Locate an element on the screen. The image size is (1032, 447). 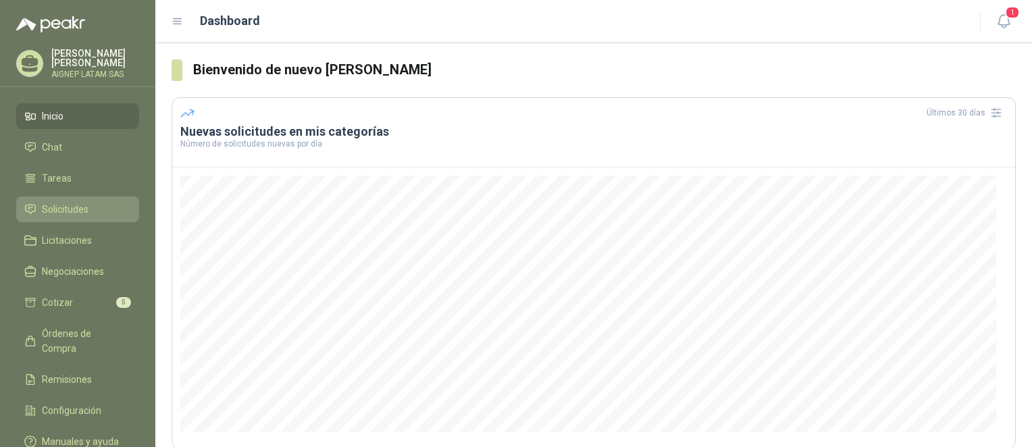
span: Inicio is located at coordinates (53, 116).